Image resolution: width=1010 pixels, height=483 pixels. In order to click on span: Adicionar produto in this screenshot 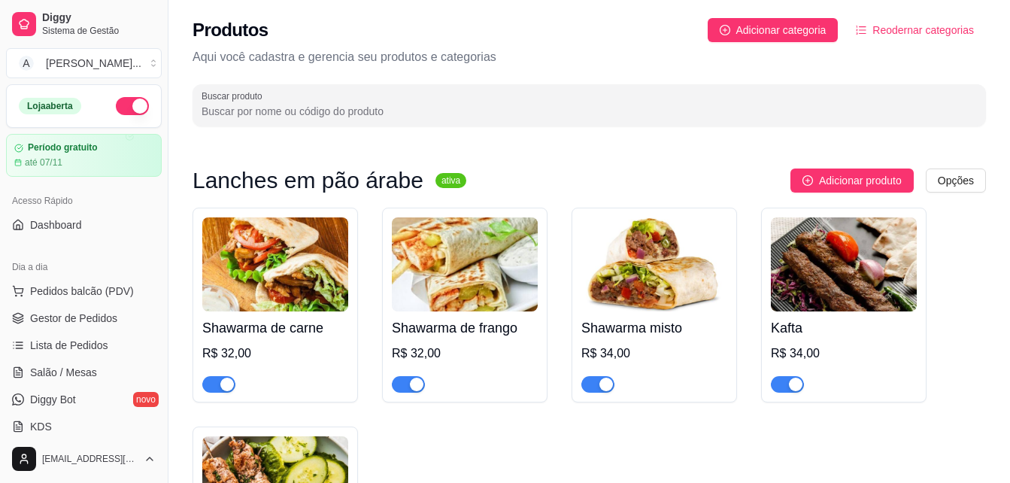, I will do `click(860, 180)`.